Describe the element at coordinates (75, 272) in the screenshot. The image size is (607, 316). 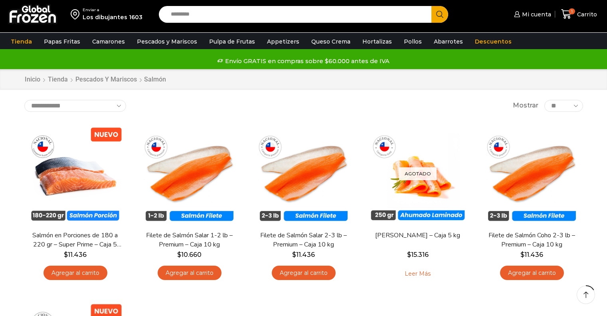
I see `a: Agregar al carrito: “Salmón en Porciones de 180 a 220 gr - Super Prime - Caja 5 kg”` at that location.